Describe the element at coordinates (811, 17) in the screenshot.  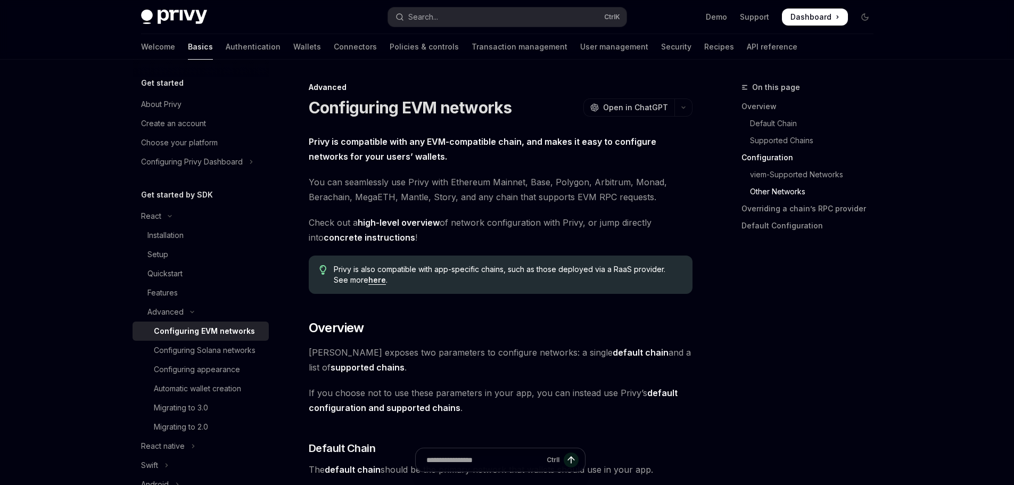
I see `span: Dashboard` at that location.